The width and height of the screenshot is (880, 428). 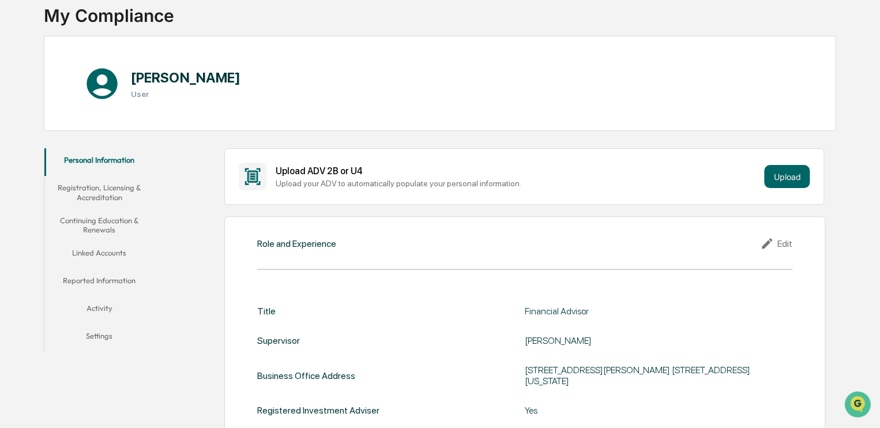 I want to click on div: We're available if you need us!, so click(x=92, y=104).